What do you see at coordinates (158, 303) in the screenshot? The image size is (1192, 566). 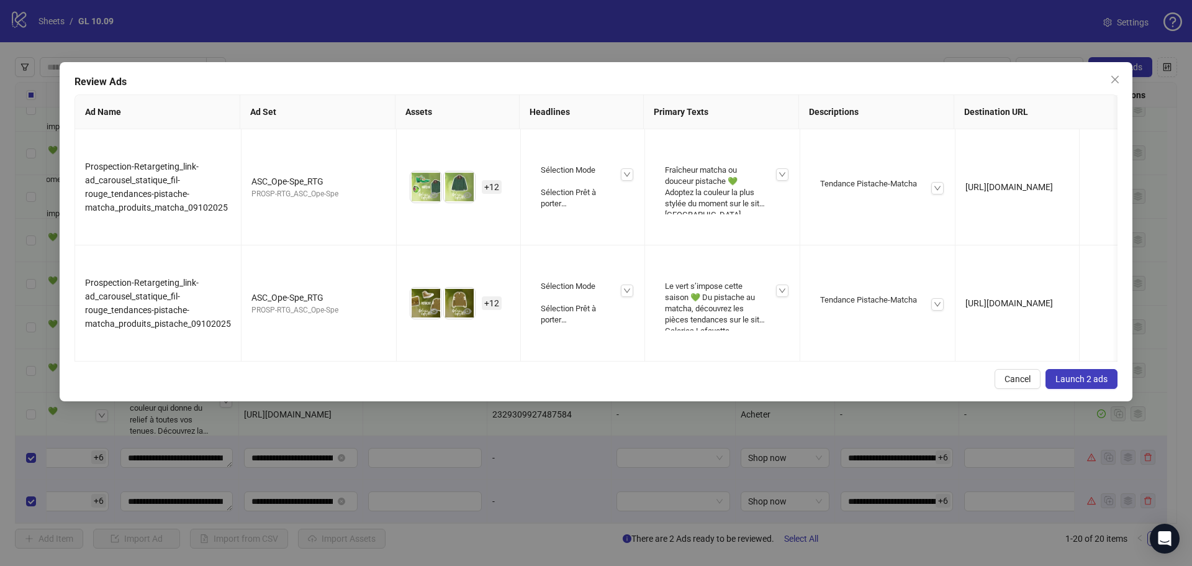 I see `span: Prospection-Retargeting_link-ad_carousel_statique_fil-rouge_tendances-pistache-matcha_produits_pi...` at bounding box center [158, 303].